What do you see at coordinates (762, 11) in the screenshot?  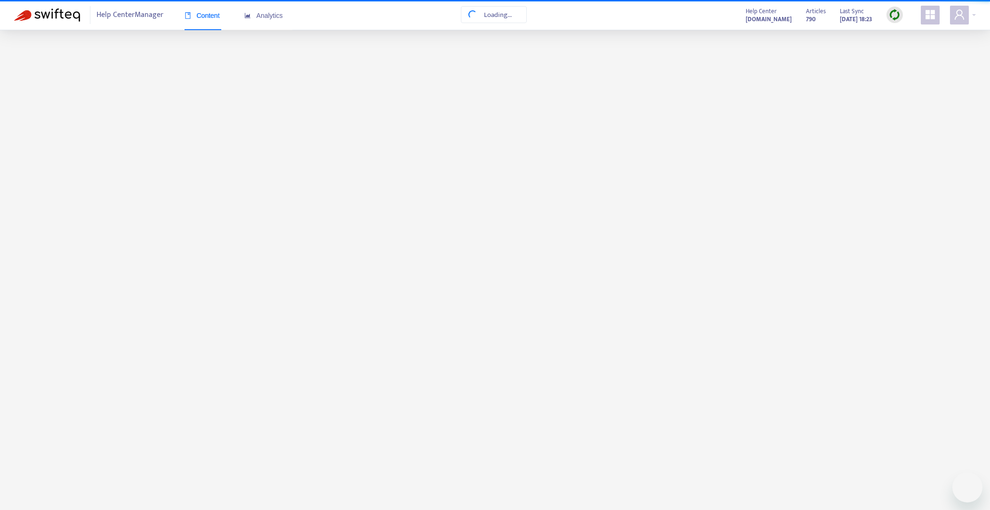 I see `span: Help Center` at bounding box center [762, 11].